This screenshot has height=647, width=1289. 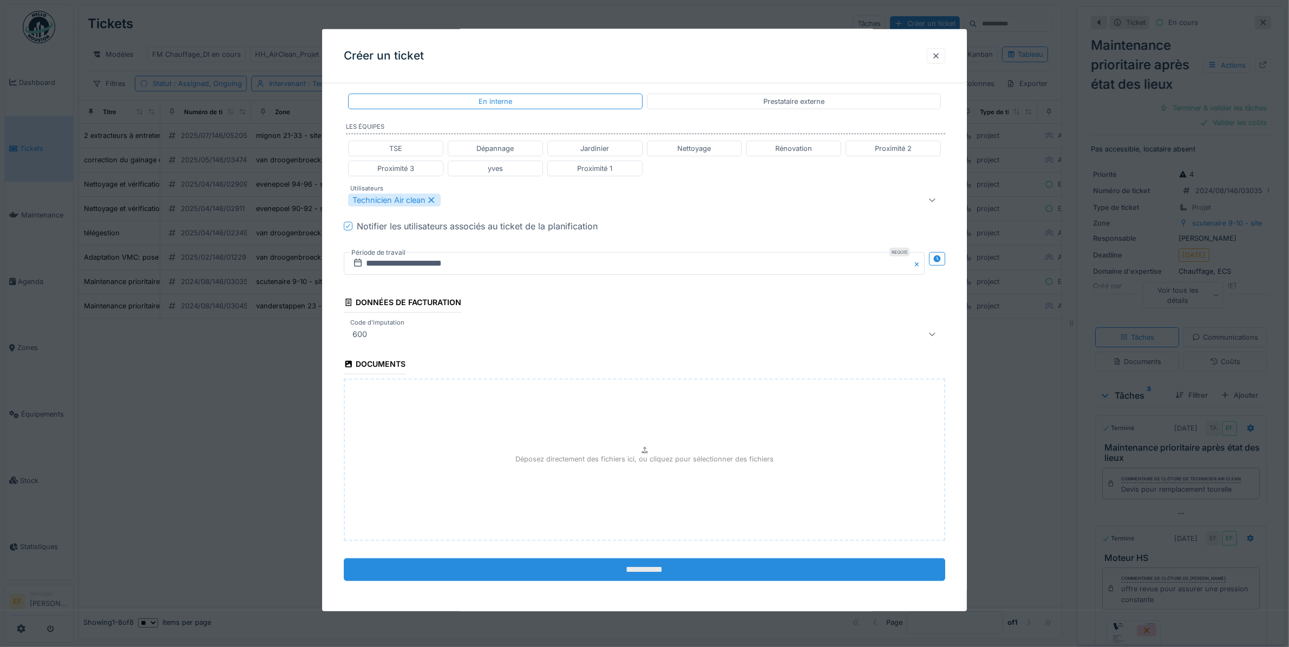 What do you see at coordinates (594, 148) in the screenshot?
I see `div: Jardinier` at bounding box center [594, 148].